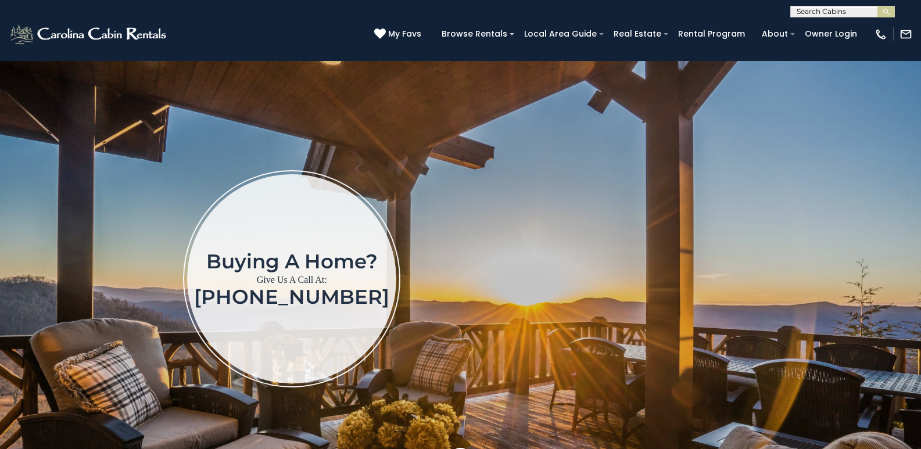 Image resolution: width=921 pixels, height=449 pixels. I want to click on a: Real Estate, so click(637, 34).